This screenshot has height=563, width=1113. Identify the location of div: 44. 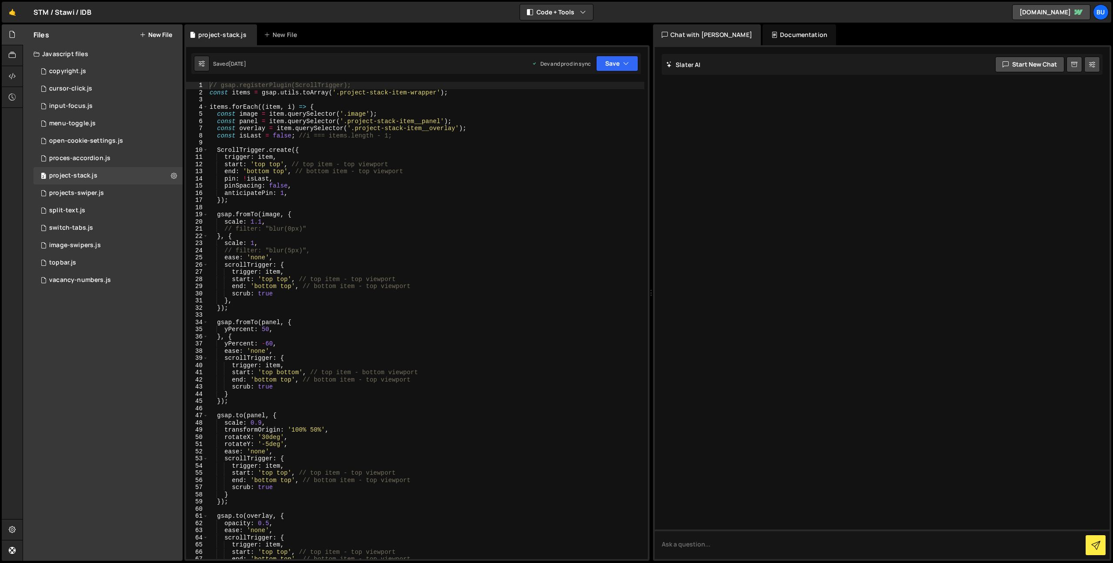
(197, 394).